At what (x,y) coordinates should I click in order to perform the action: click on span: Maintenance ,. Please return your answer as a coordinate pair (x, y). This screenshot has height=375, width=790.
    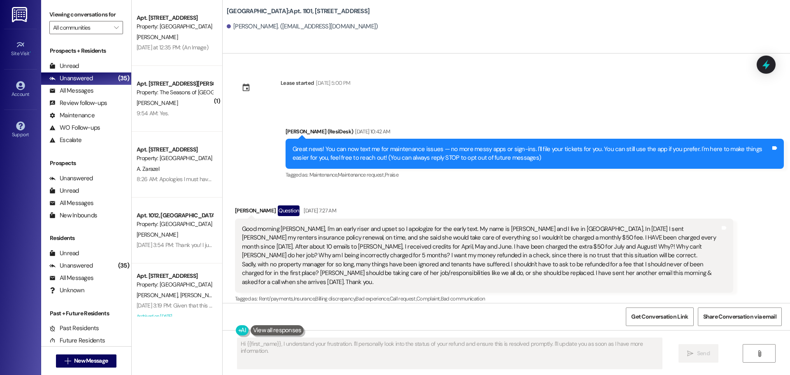
    Looking at the image, I should click on (323, 174).